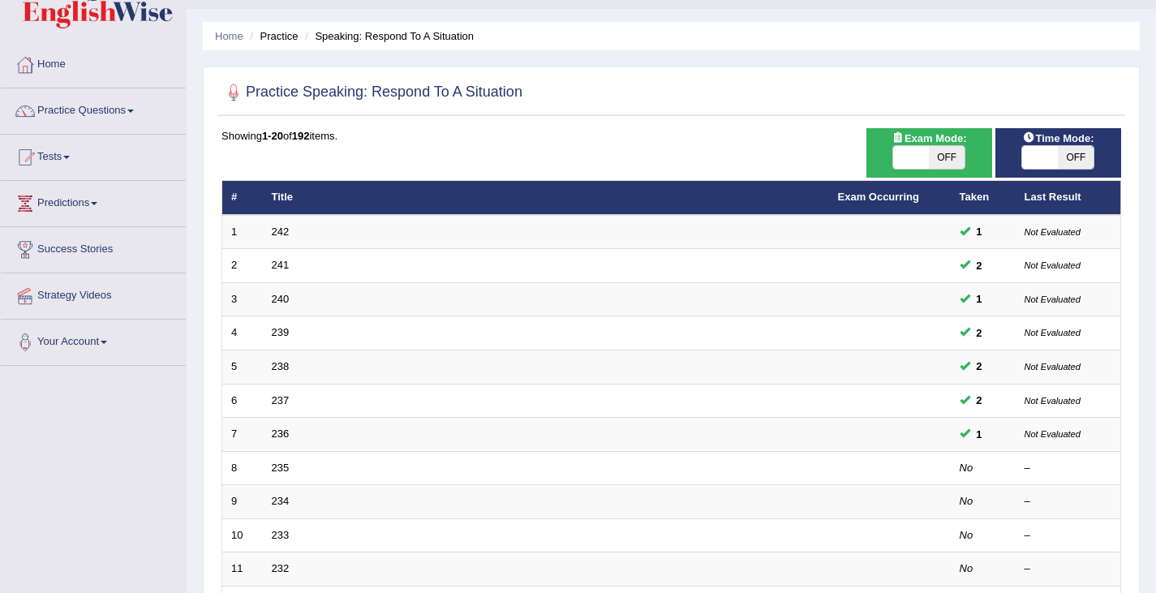  What do you see at coordinates (243, 536) in the screenshot?
I see `td: 10` at bounding box center [243, 536].